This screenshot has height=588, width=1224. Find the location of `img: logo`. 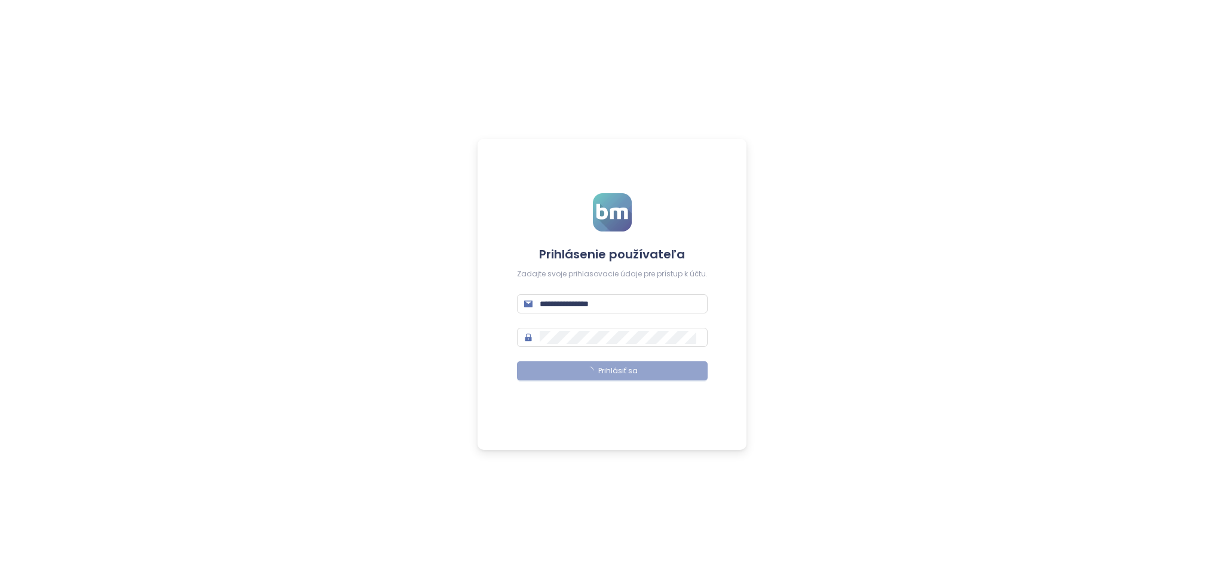

img: logo is located at coordinates (612, 212).